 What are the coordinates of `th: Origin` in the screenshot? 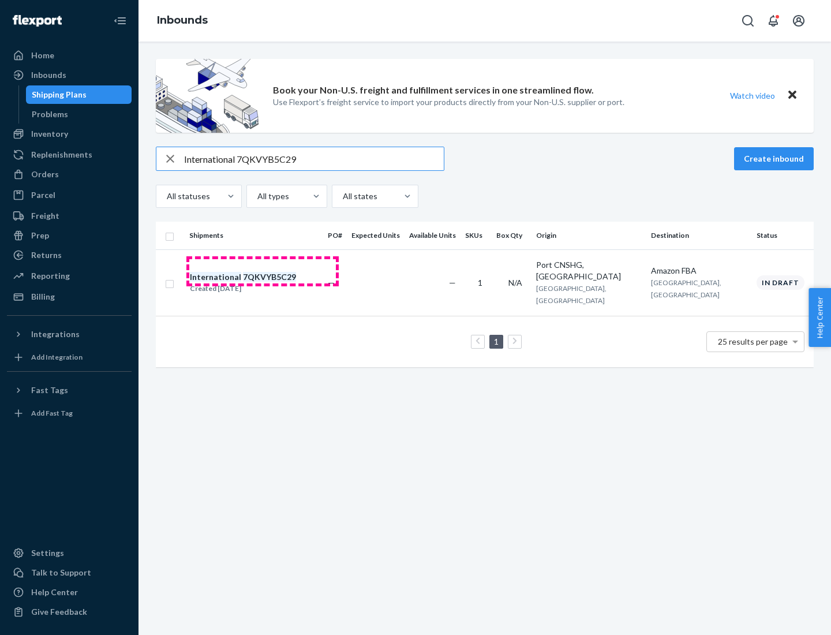 It's located at (589, 236).